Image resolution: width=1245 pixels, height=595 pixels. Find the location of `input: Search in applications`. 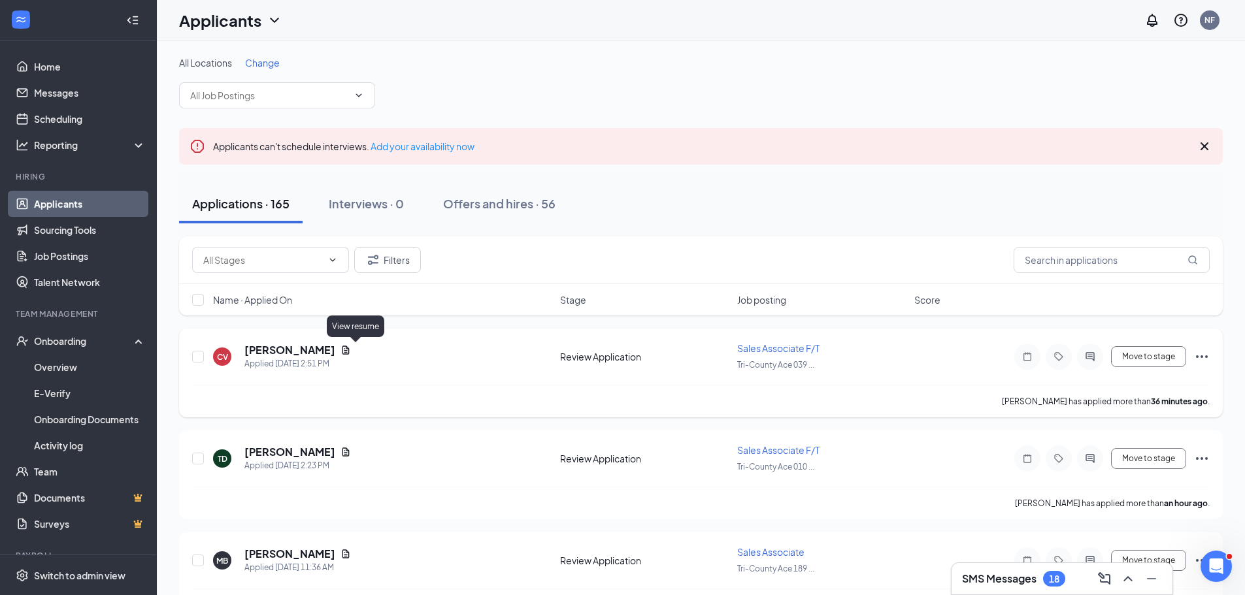

input: Search in applications is located at coordinates (1112, 260).